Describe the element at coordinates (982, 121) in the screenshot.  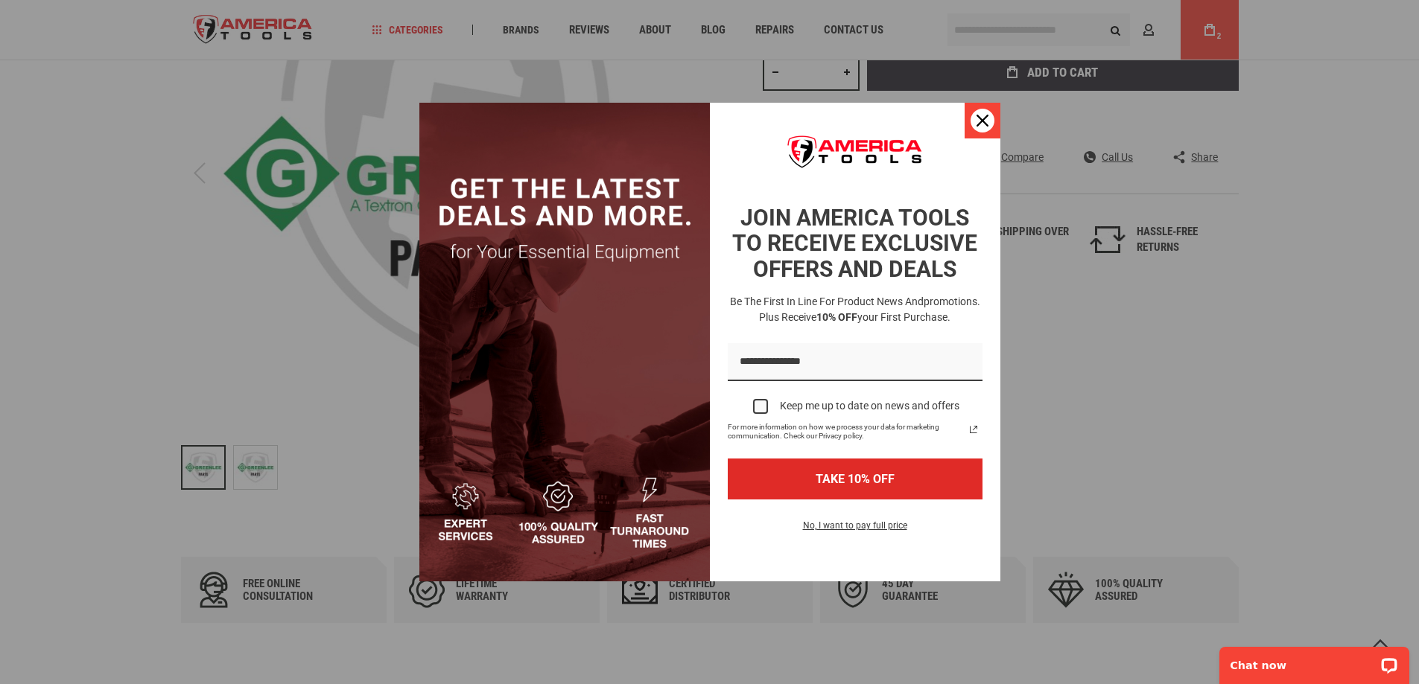
I see `button: Close` at that location.